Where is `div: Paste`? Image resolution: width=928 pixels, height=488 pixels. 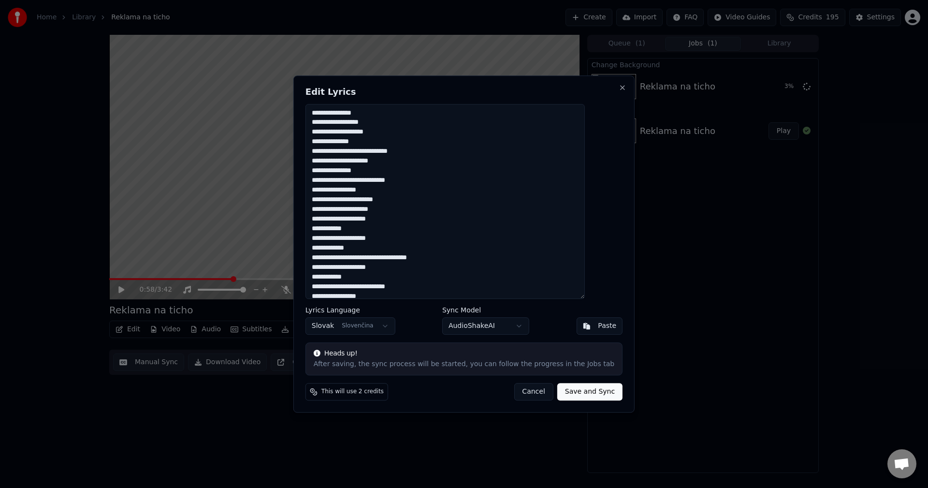
div: Paste is located at coordinates (607, 326).